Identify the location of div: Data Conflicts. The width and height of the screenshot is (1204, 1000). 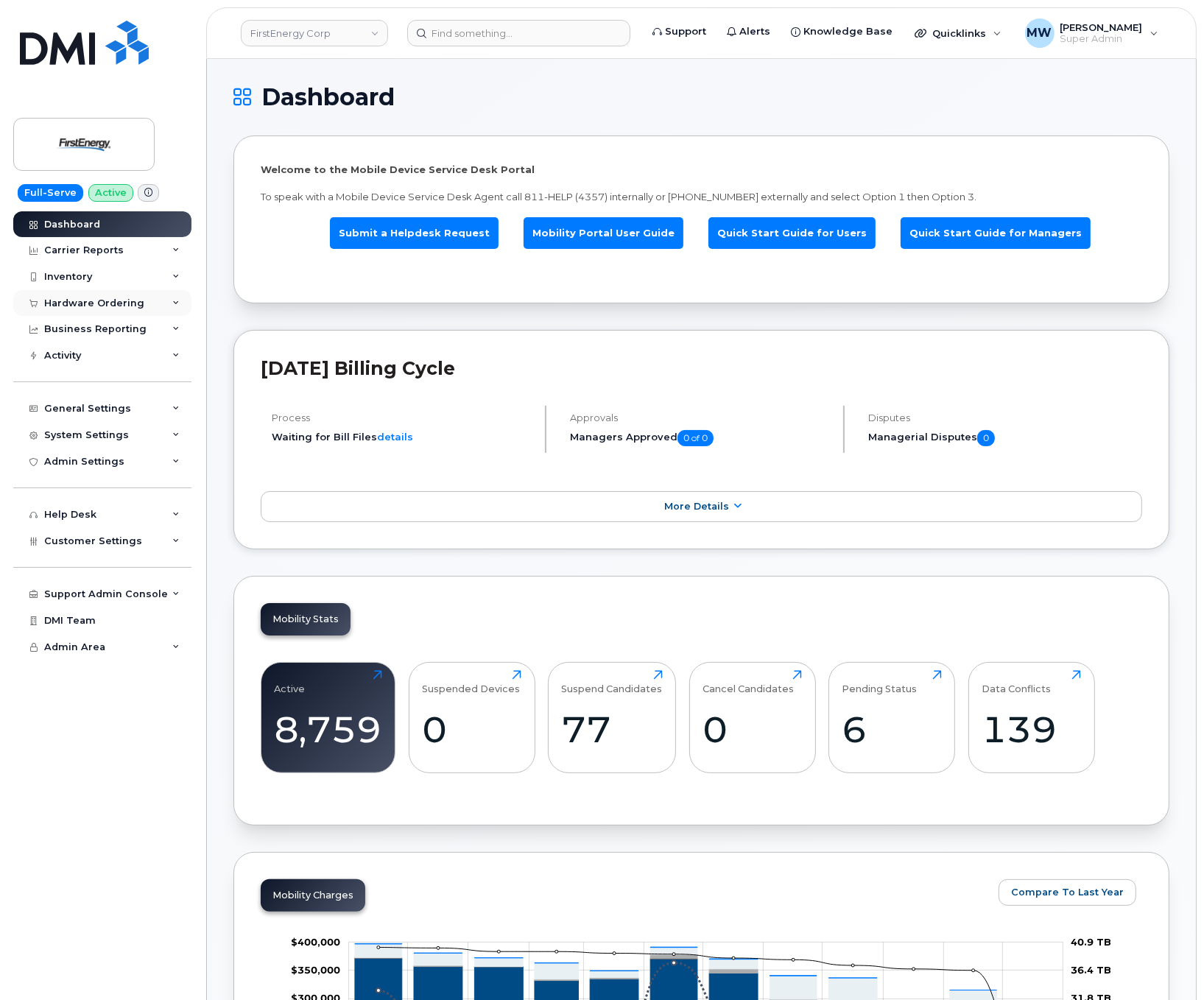
(1016, 682).